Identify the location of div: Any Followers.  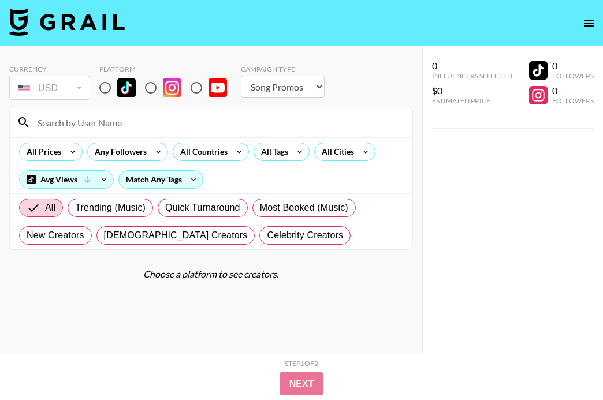
(118, 152).